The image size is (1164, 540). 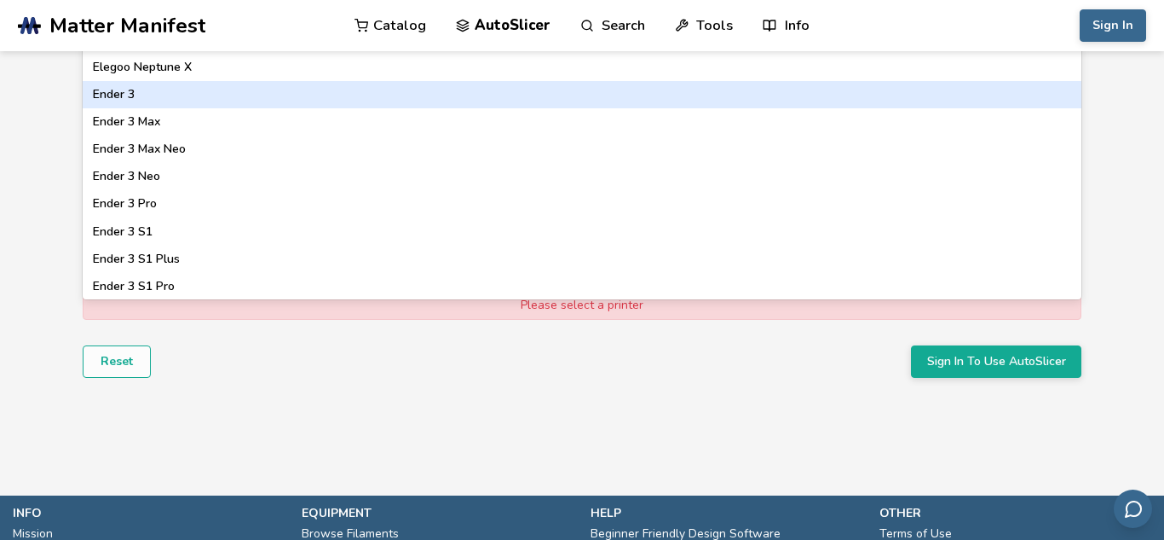 What do you see at coordinates (726, 512) in the screenshot?
I see `p: help` at bounding box center [726, 512].